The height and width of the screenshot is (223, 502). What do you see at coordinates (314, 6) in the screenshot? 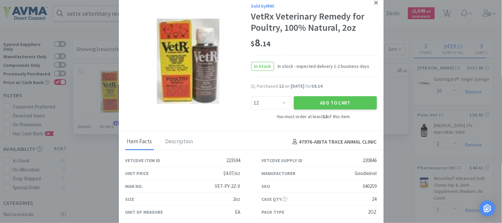
I see `div: Sold by MWI` at bounding box center [314, 6].